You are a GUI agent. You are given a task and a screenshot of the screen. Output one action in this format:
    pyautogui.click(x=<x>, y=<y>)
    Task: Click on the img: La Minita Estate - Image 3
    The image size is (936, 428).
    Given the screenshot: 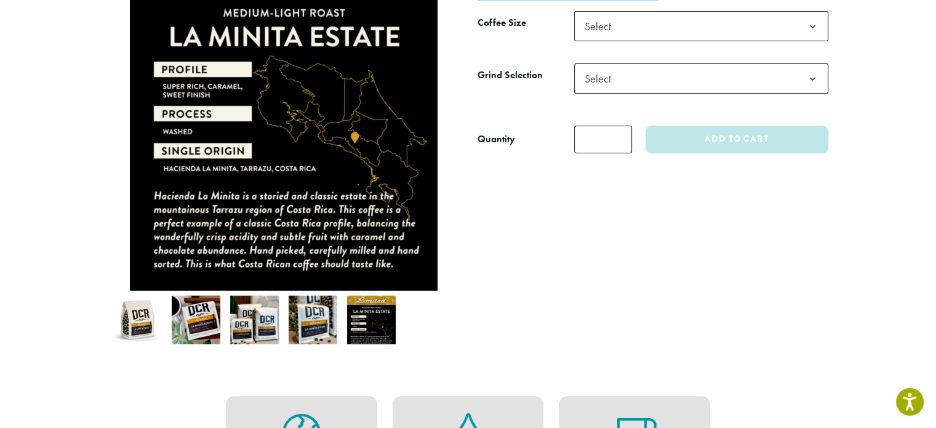 What is the action you would take?
    pyautogui.click(x=254, y=319)
    